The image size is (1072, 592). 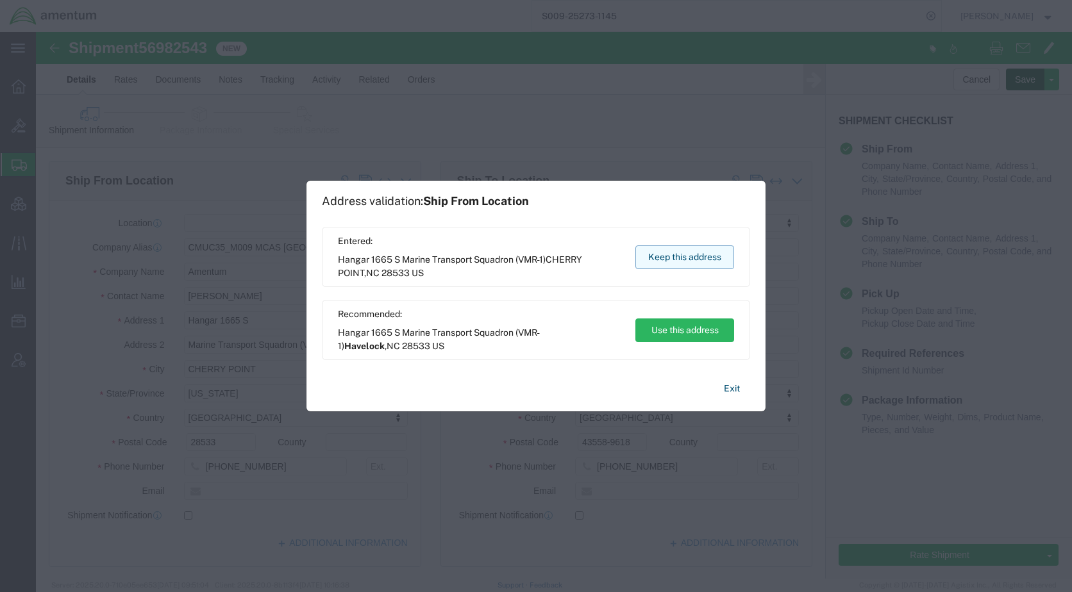 What do you see at coordinates (685, 330) in the screenshot?
I see `button: Use this address` at bounding box center [685, 330].